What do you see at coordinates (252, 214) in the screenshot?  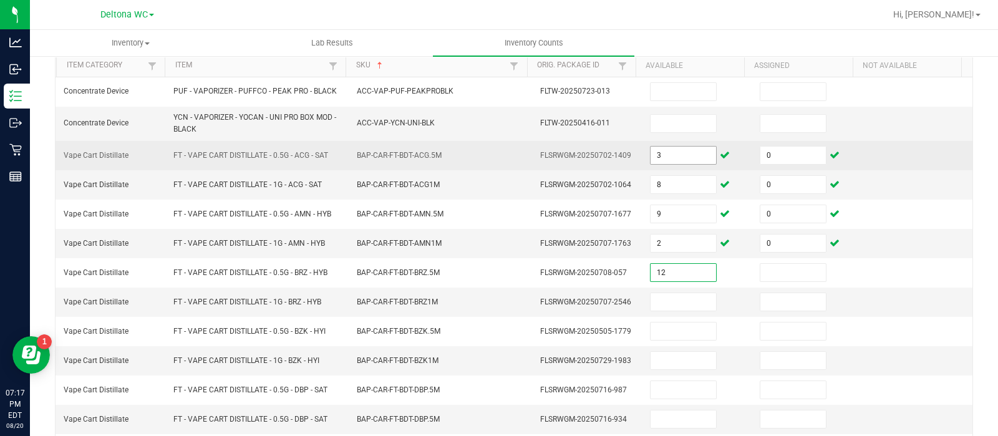 I see `span: FT - VAPE CART DISTILLATE - 0.5G - AMN - HYB` at bounding box center [252, 214].